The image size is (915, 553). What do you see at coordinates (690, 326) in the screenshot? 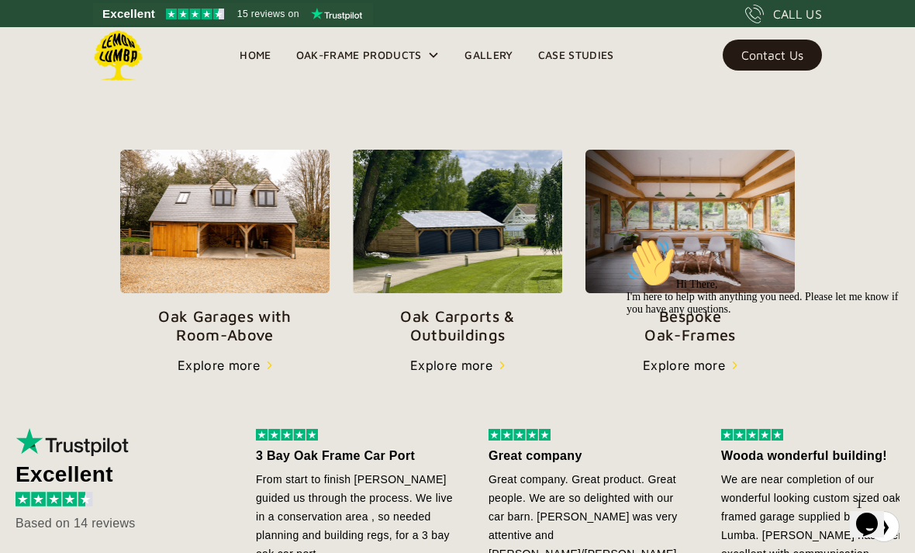
I see `p: Bespoke Oak-Frames` at bounding box center [690, 326].